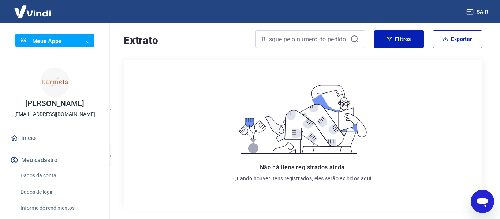 The image size is (500, 219). What do you see at coordinates (33, 11) in the screenshot?
I see `img: Vindi` at bounding box center [33, 11].